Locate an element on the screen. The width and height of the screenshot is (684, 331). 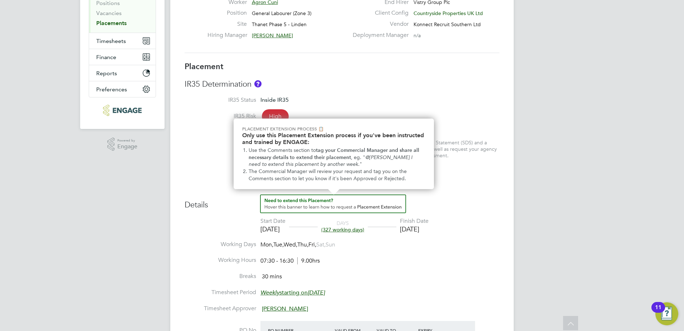
div: 07:30 - 16:30 is located at coordinates (290, 261).